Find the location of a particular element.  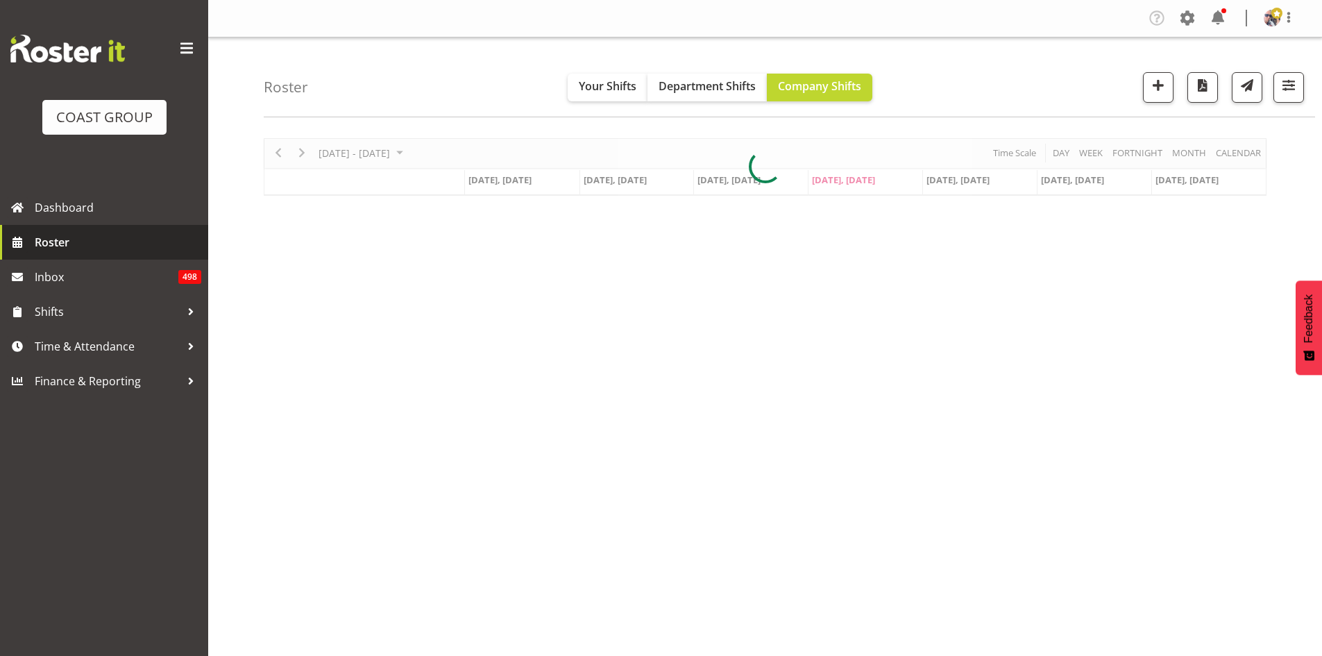

img: shaun-dalgetty840549a0c8df28bbc325279ea0715bbc.png is located at coordinates (1272, 18).